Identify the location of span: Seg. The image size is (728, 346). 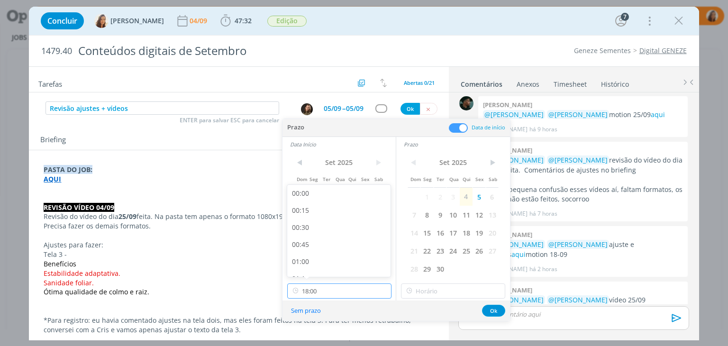
(427, 179).